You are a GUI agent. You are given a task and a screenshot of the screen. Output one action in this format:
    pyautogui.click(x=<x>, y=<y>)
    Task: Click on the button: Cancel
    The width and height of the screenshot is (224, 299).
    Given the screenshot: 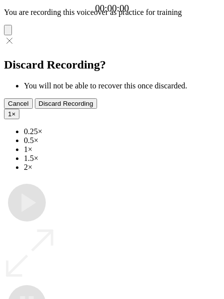 What is the action you would take?
    pyautogui.click(x=18, y=103)
    